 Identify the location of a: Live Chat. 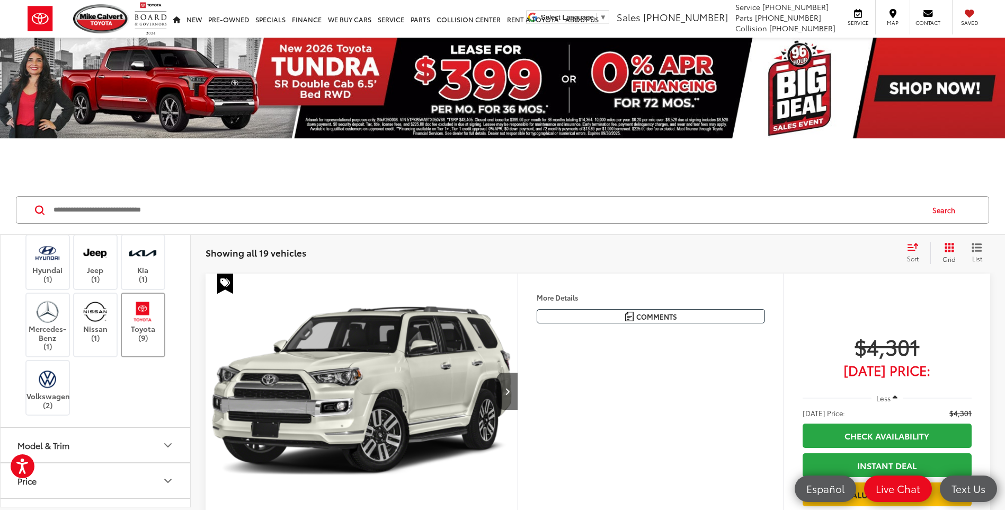
(898, 489).